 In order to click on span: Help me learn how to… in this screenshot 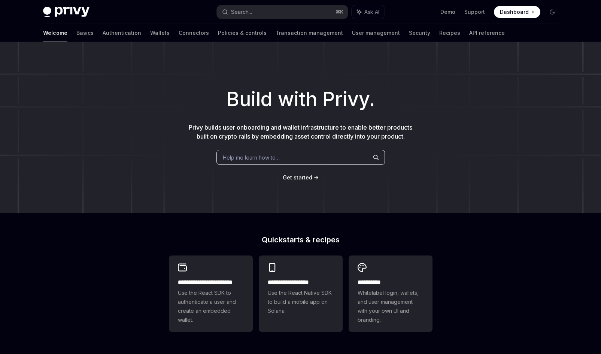, I will do `click(251, 157)`.